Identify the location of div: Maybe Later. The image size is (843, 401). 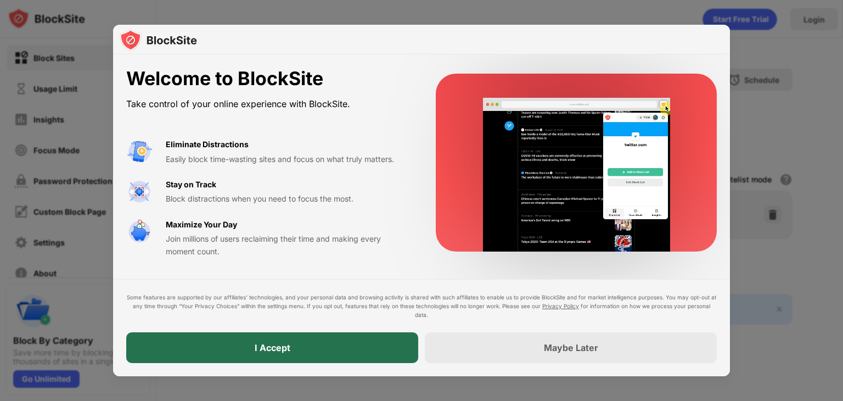
(571, 347).